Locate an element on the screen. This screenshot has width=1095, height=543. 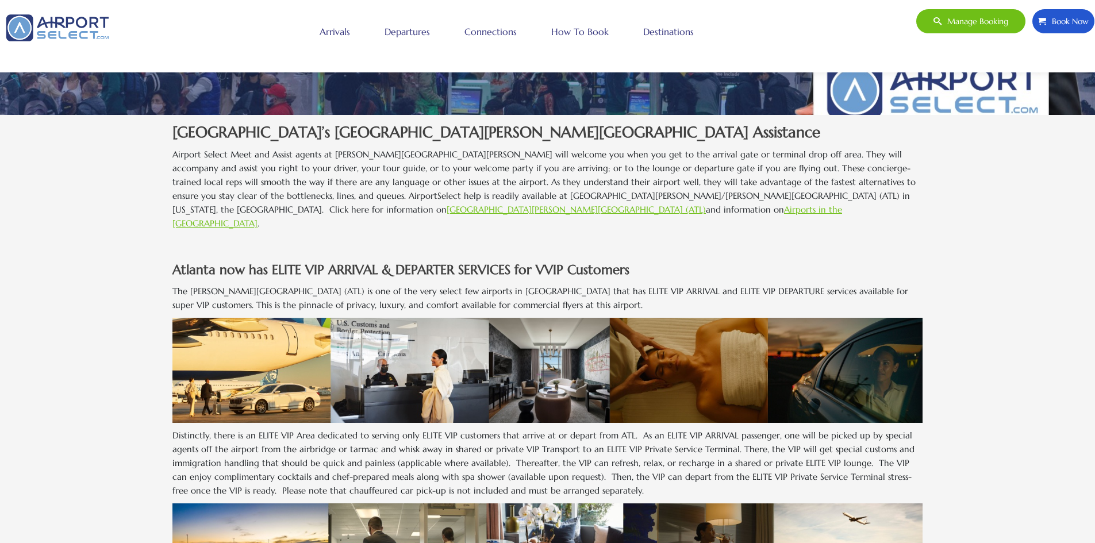
a: Book Now is located at coordinates (1063, 21).